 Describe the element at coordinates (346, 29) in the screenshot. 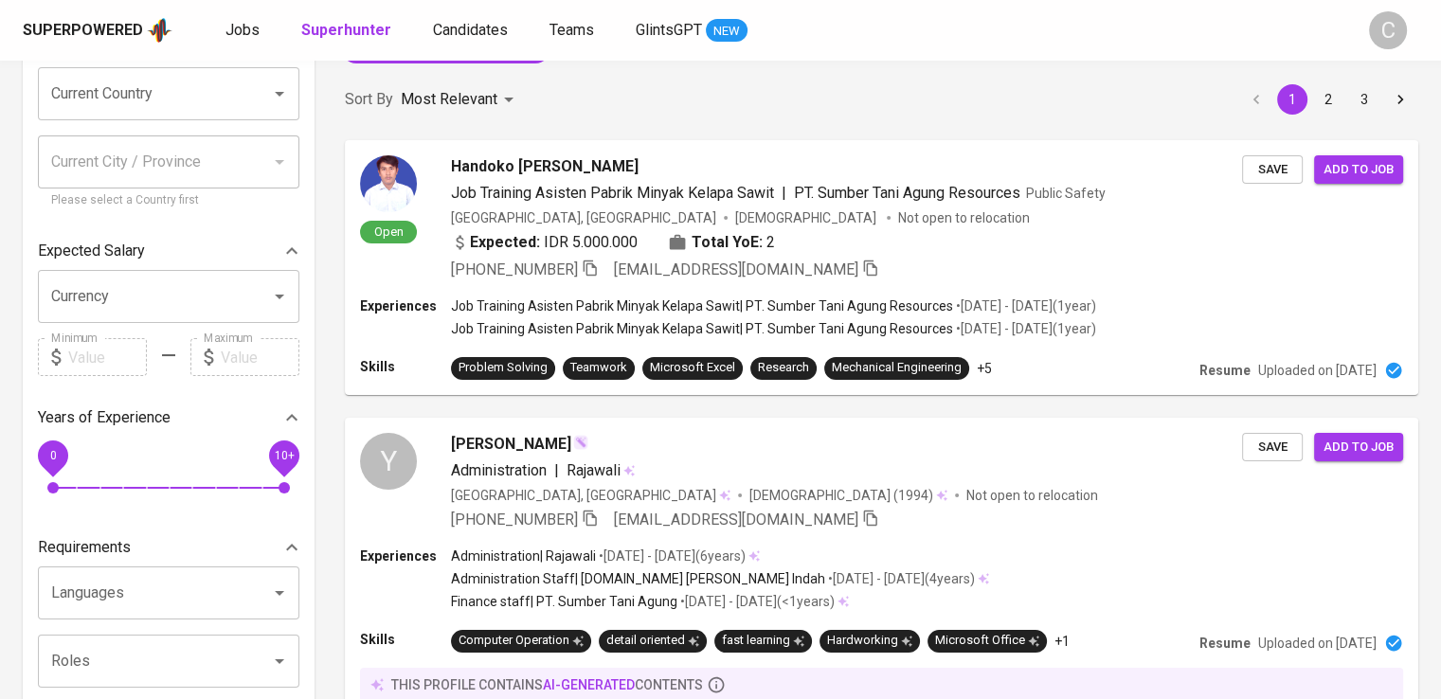

I see `b: Superhunter` at that location.